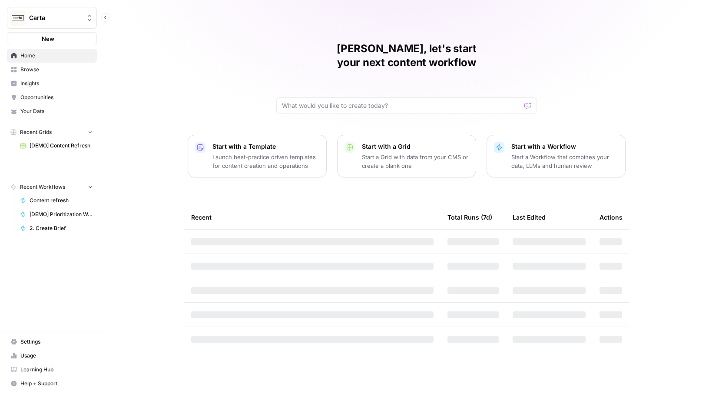 This screenshot has height=394, width=709. Describe the element at coordinates (48, 39) in the screenshot. I see `span: New` at that location.